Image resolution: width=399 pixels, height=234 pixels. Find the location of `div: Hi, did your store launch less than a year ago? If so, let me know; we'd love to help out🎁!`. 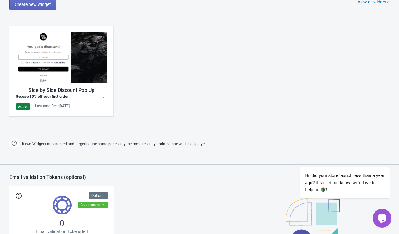

div: Hi, did your store launch less than a year ago? If so, let me know; we'd love to help out🎁! is located at coordinates (57, 51).